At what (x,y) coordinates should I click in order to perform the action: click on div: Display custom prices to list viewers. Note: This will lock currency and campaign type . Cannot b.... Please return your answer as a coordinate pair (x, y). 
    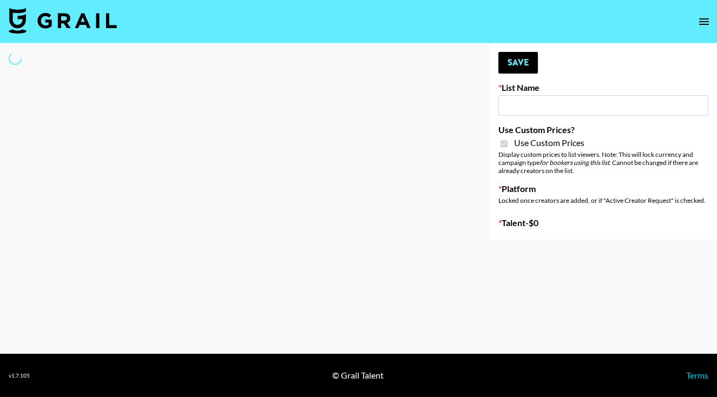
    Looking at the image, I should click on (604, 162).